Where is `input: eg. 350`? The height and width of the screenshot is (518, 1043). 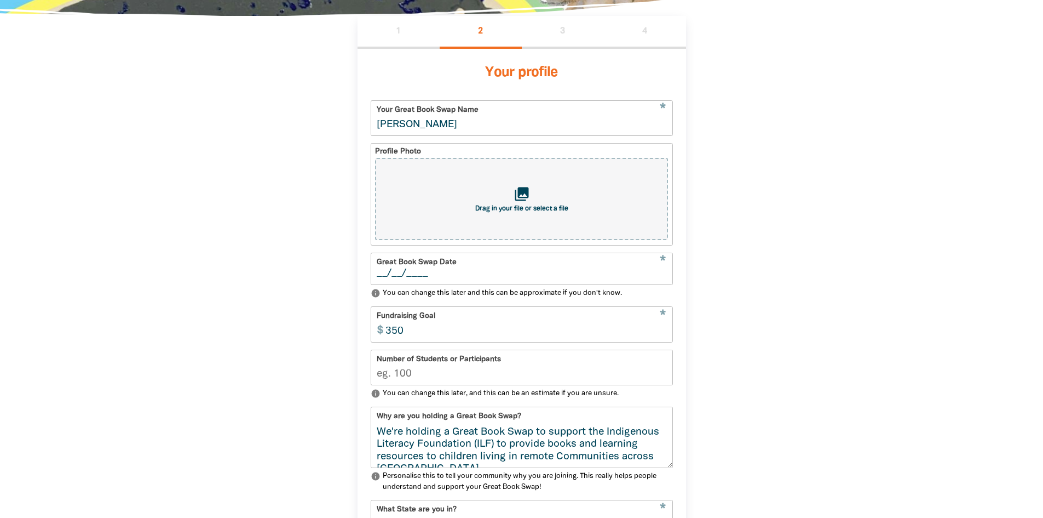 input: eg. 350 is located at coordinates (526, 324).